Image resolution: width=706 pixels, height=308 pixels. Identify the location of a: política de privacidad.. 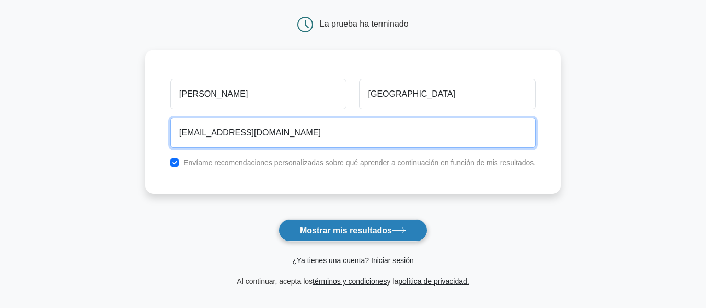
(433, 281).